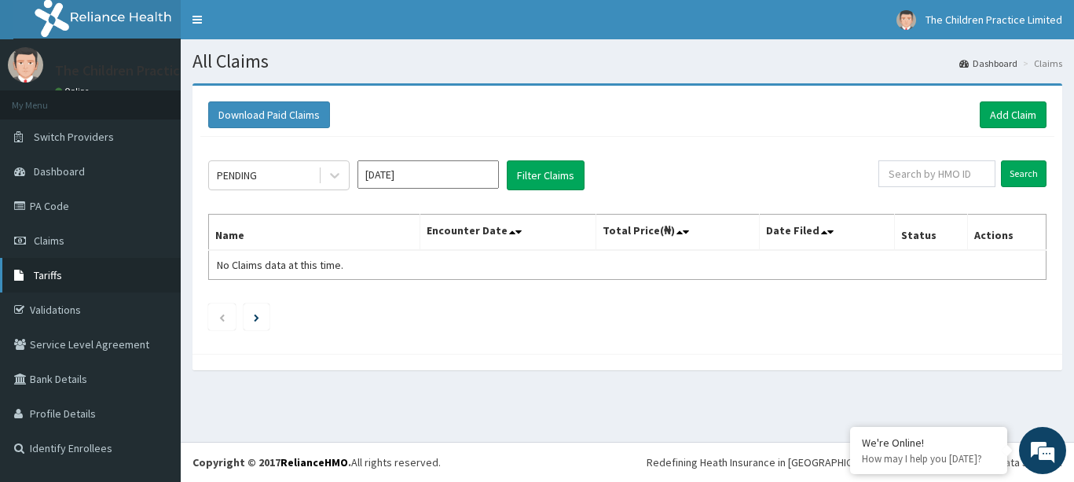 The image size is (1074, 482). I want to click on th: Name, so click(314, 233).